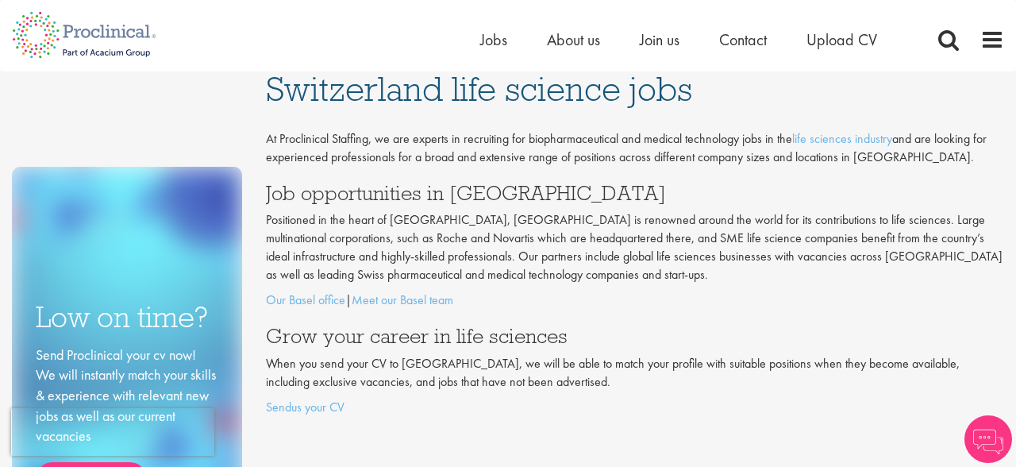  What do you see at coordinates (842, 40) in the screenshot?
I see `a: Upload CV` at bounding box center [842, 40].